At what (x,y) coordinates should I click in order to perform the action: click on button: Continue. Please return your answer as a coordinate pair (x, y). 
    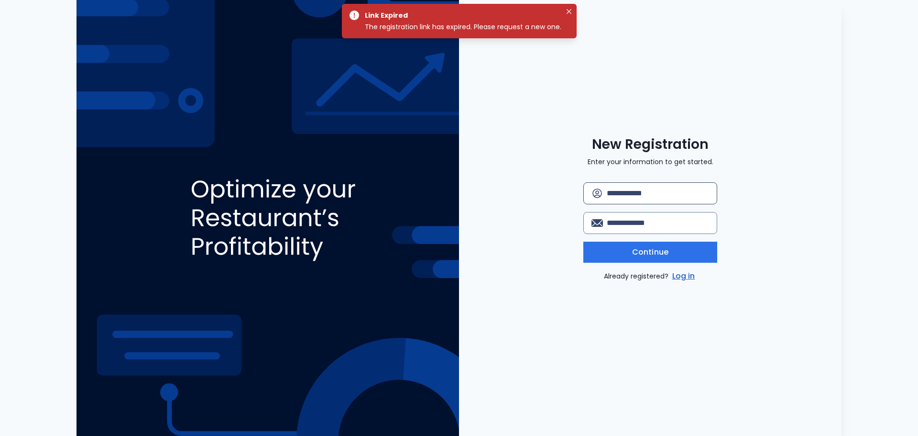
    Looking at the image, I should click on (650, 252).